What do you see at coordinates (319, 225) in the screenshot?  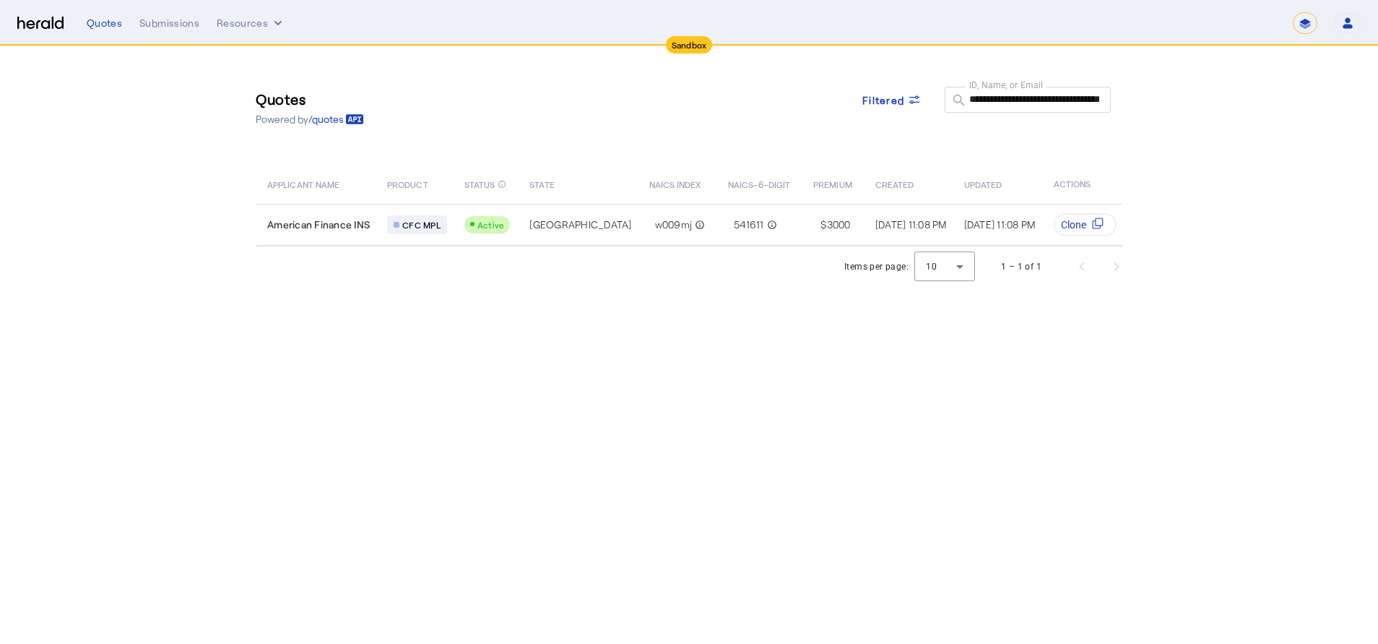 I see `span: American Finance INS` at bounding box center [319, 225].